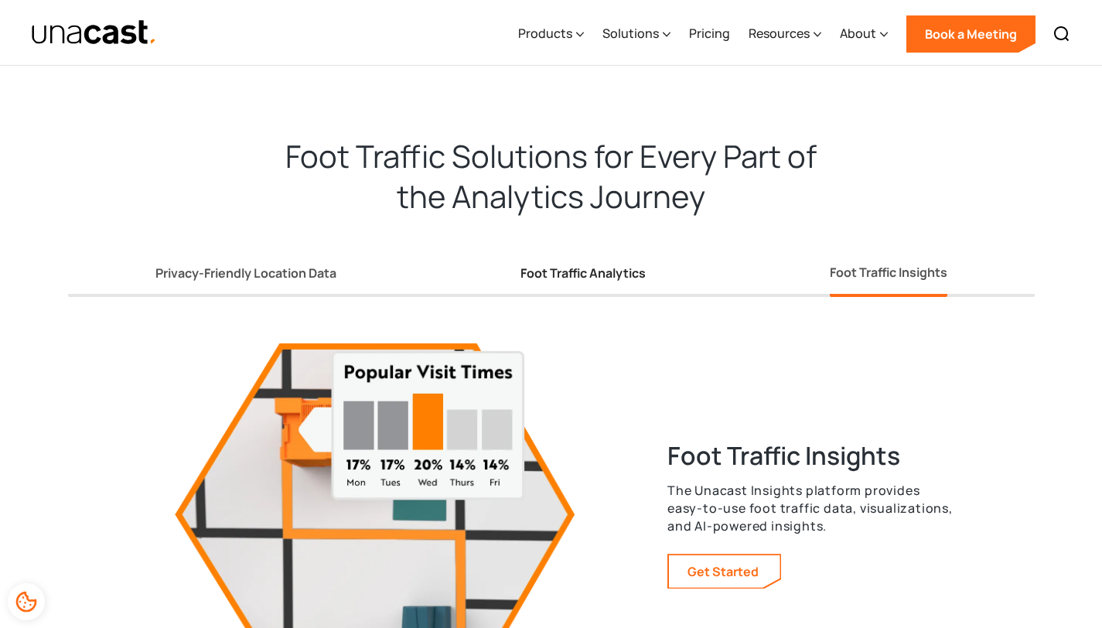 The width and height of the screenshot is (1102, 628). What do you see at coordinates (26, 601) in the screenshot?
I see `div: Cookie Preferences` at bounding box center [26, 601].